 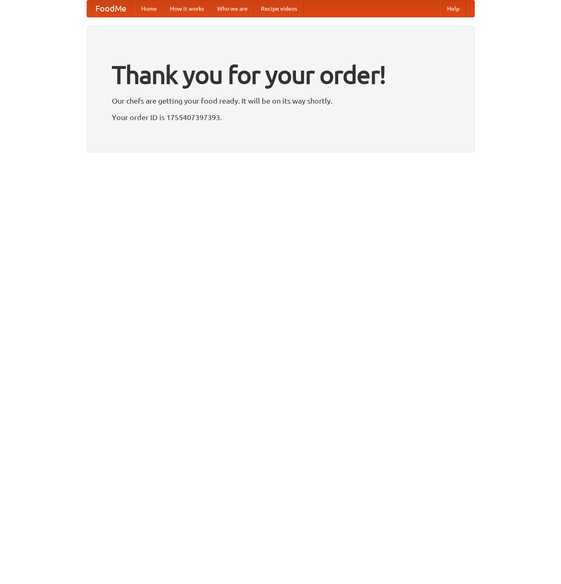 I want to click on p: Our chefs are getting your food ready. It will be on its way shortly., so click(x=281, y=101).